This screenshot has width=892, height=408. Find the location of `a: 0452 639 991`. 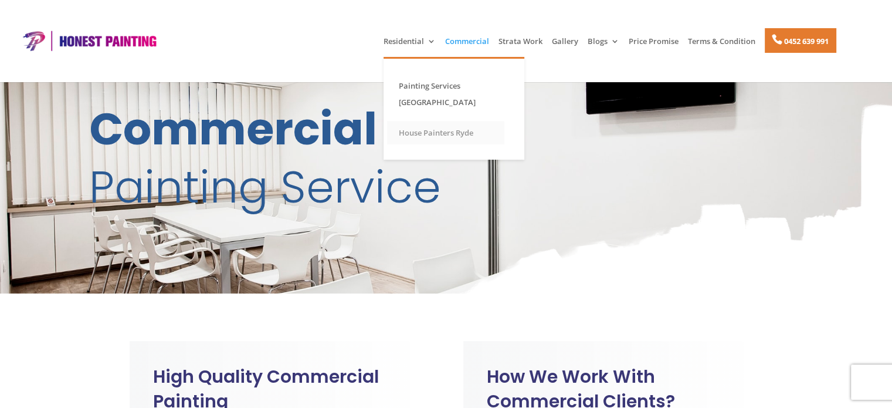

a: 0452 639 991 is located at coordinates (800, 40).